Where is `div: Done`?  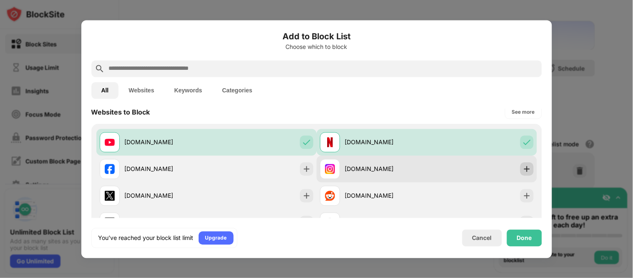 div: Done is located at coordinates (525, 237).